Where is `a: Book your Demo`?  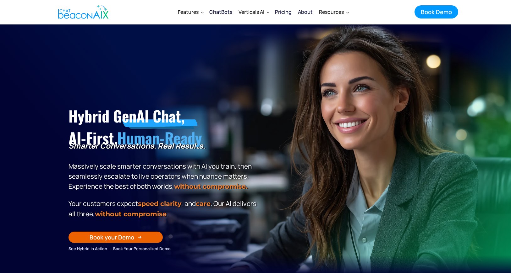
a: Book your Demo is located at coordinates (116, 238).